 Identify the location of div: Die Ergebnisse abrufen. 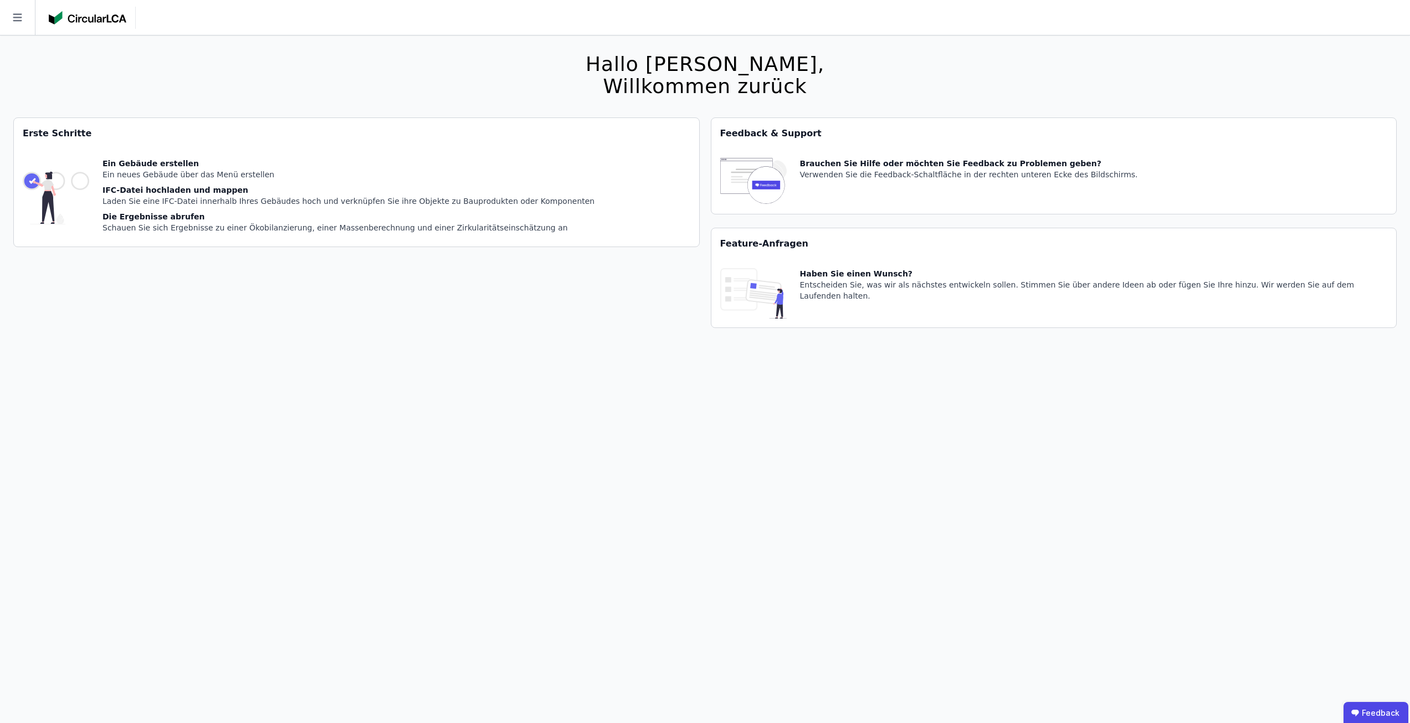
(349, 217).